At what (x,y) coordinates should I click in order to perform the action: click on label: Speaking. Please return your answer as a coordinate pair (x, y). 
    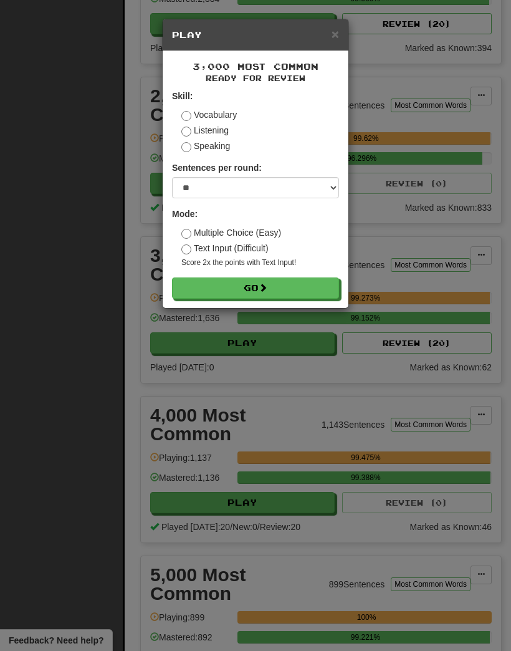
    Looking at the image, I should click on (206, 146).